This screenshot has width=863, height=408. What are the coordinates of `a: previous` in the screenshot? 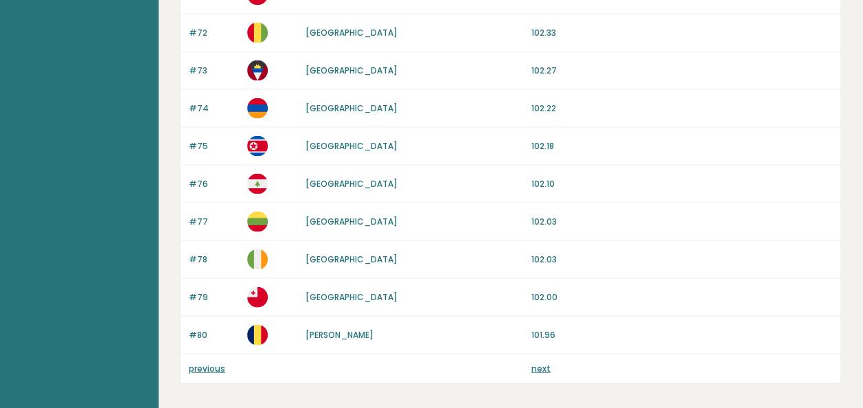 It's located at (207, 368).